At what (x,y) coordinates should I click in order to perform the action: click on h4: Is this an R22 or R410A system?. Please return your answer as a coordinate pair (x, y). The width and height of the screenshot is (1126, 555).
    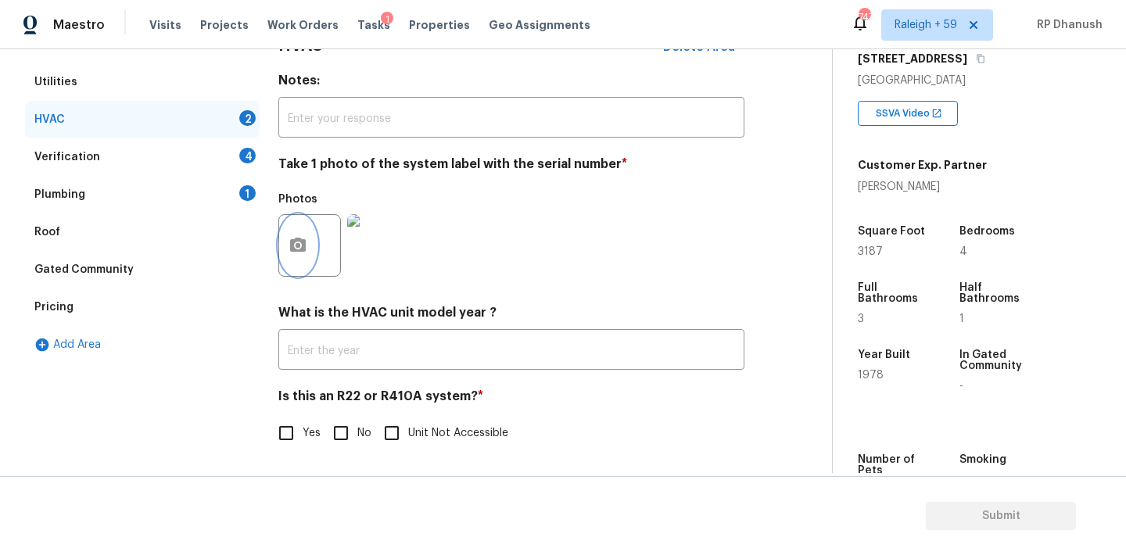
    Looking at the image, I should click on (511, 399).